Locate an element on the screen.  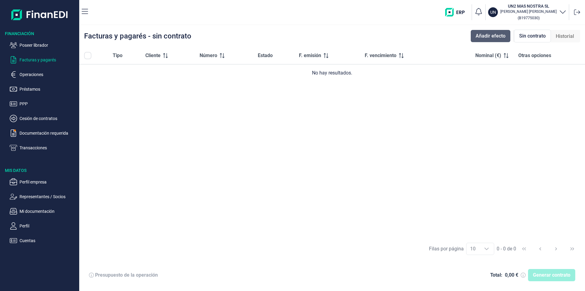
h3: UN2 MAS NOSTRA SL is located at coordinates (529, 6).